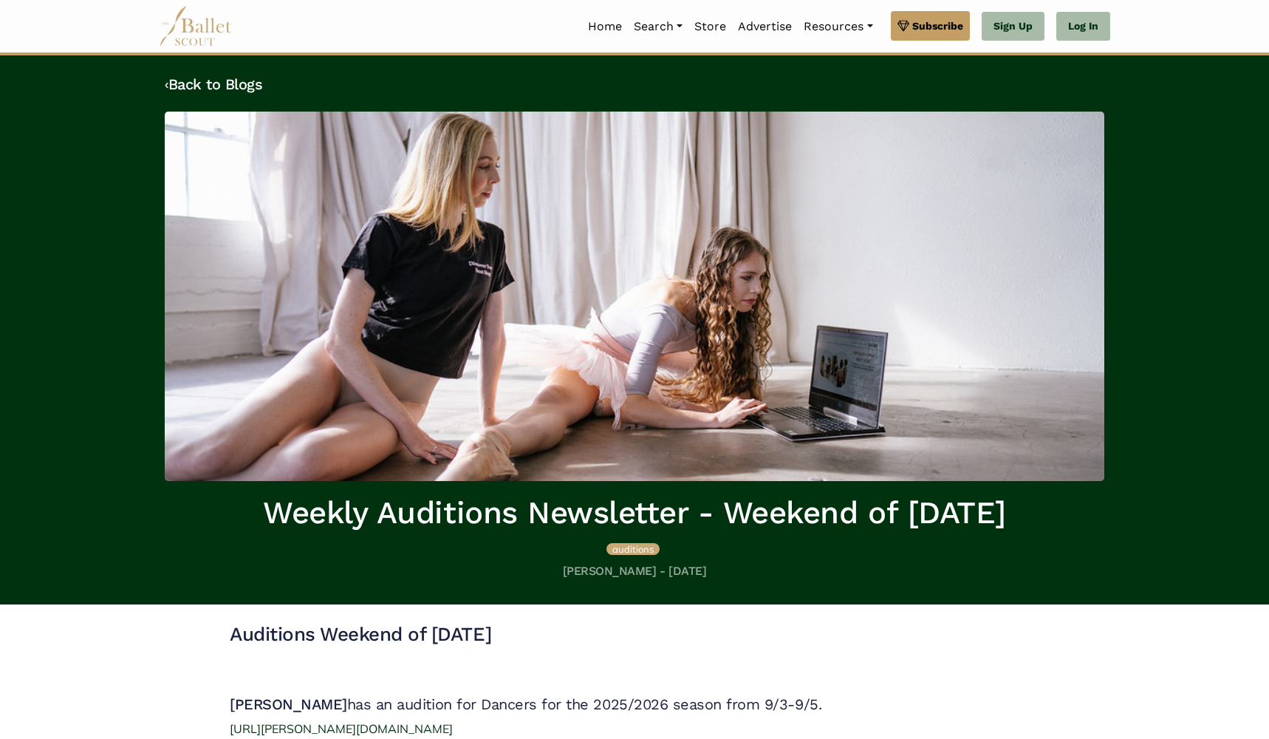 The height and width of the screenshot is (739, 1269). What do you see at coordinates (213, 84) in the screenshot?
I see `a: ‹Back to Blogs` at bounding box center [213, 84].